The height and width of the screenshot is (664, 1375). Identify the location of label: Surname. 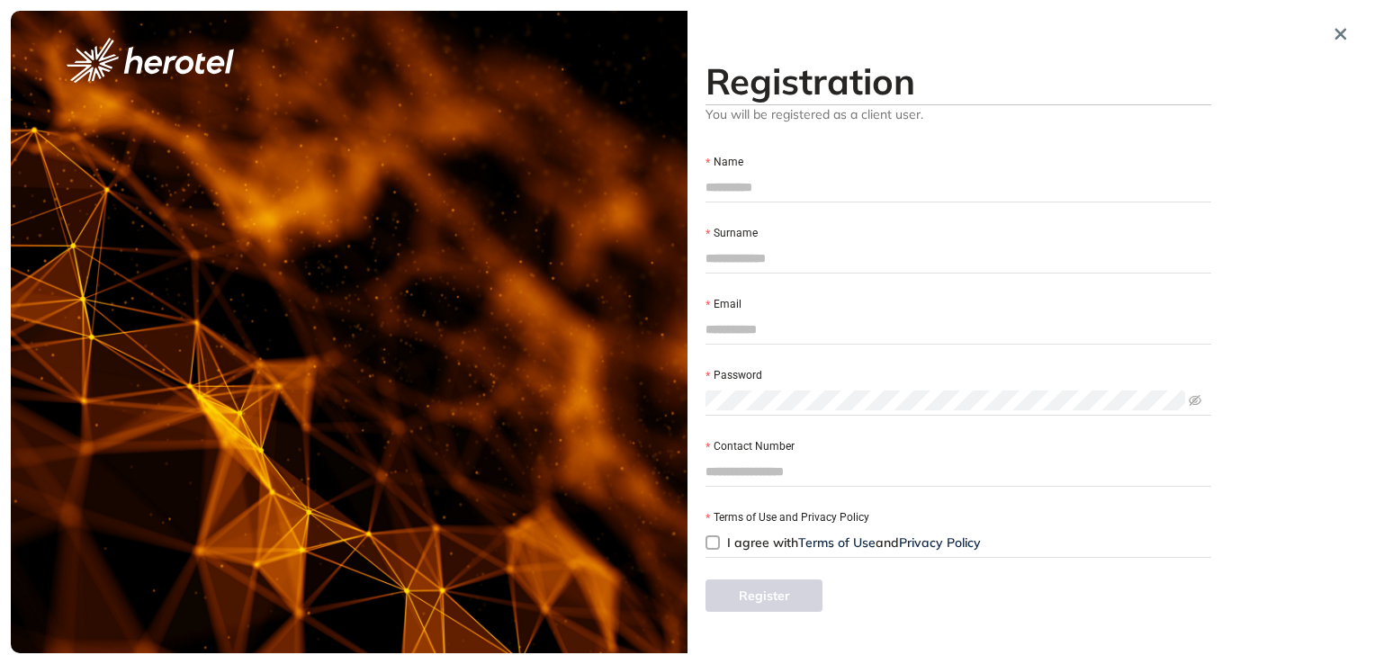
(731, 233).